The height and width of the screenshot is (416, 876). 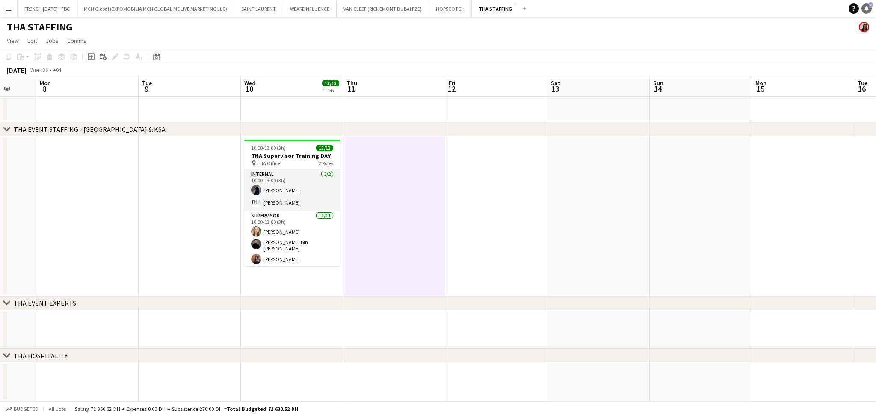 I want to click on span: 8, so click(x=44, y=89).